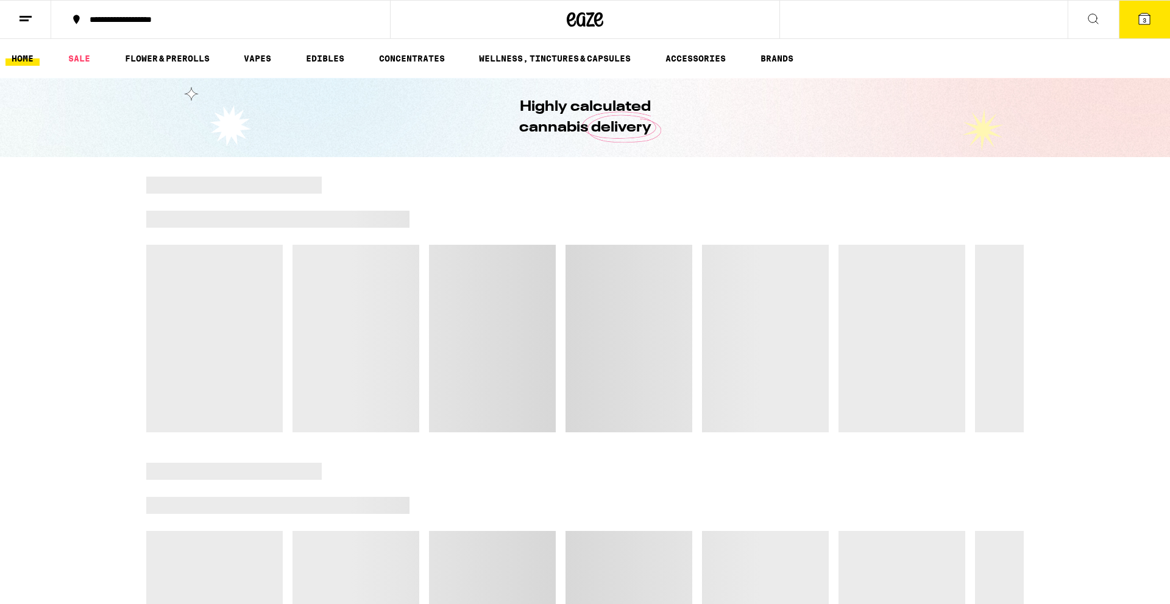  Describe the element at coordinates (585, 118) in the screenshot. I see `h1: Highly calculated cannabis delivery` at that location.